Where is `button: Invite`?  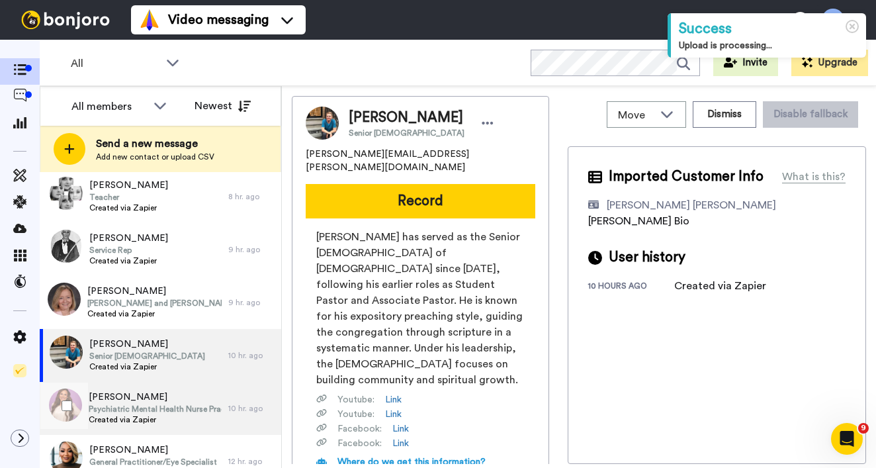
button: Invite is located at coordinates (746, 63).